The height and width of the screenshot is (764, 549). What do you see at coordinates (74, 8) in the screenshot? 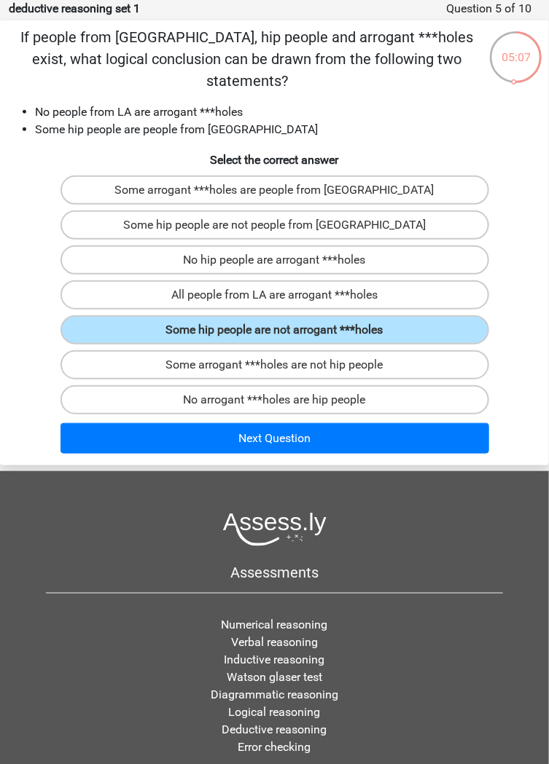
I see `strong: deductive reasoning set 1` at bounding box center [74, 8].